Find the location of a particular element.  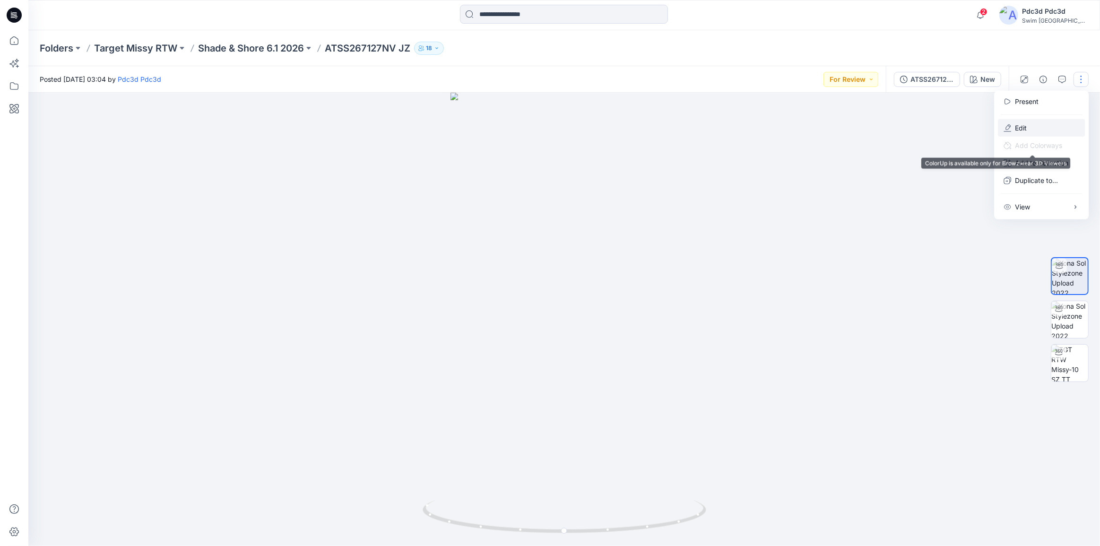

p: Add to Collection is located at coordinates (1042, 163).